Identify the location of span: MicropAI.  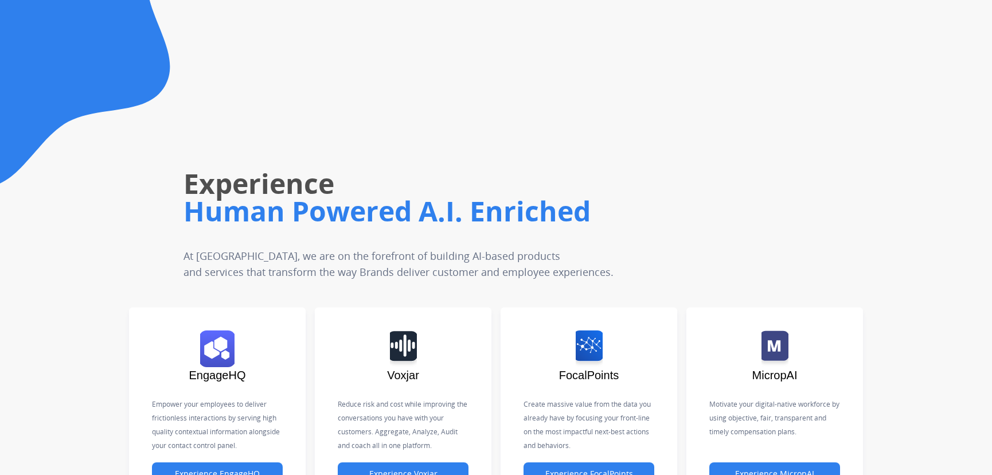
(774, 375).